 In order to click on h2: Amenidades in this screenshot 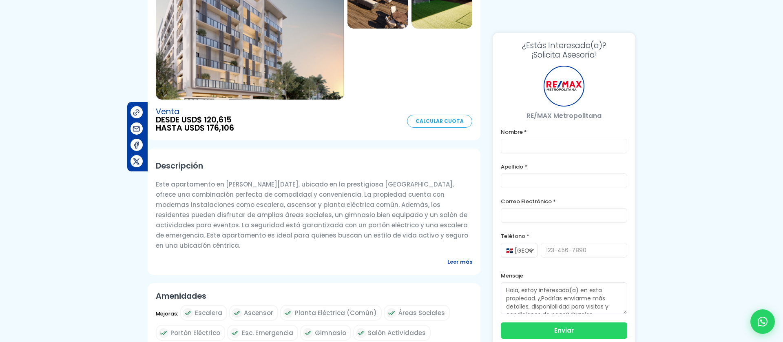, I will do `click(314, 296)`.